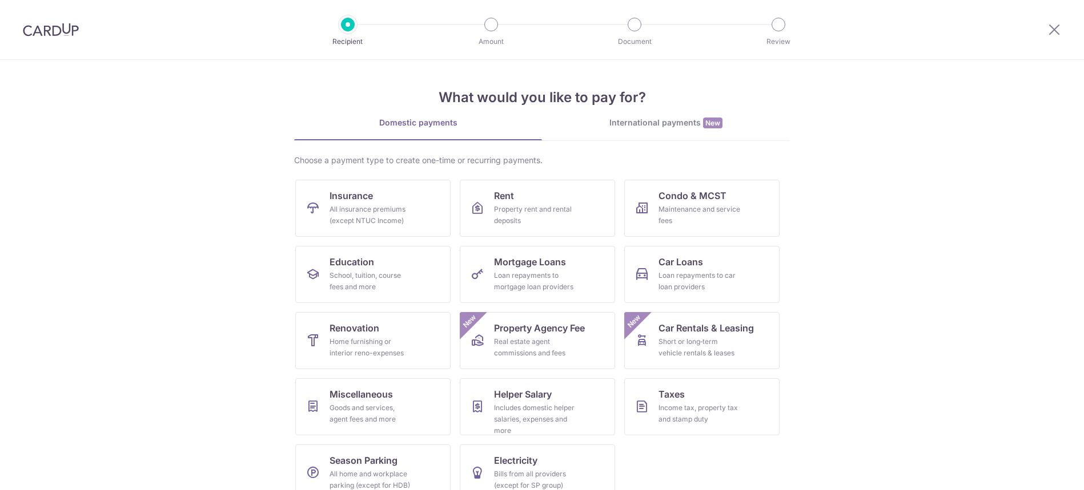  I want to click on span: Education, so click(352, 262).